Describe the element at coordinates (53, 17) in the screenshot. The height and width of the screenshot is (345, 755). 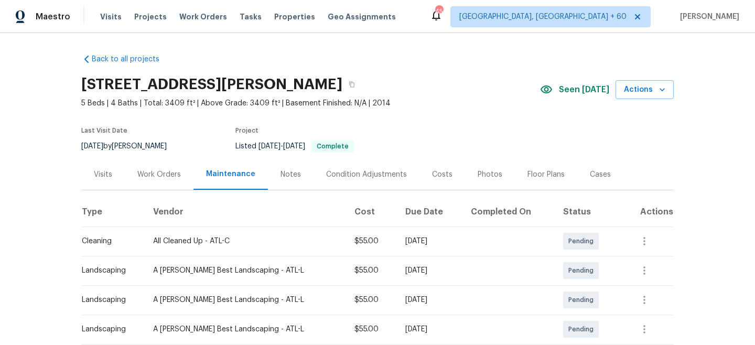
I see `span: Maestro` at that location.